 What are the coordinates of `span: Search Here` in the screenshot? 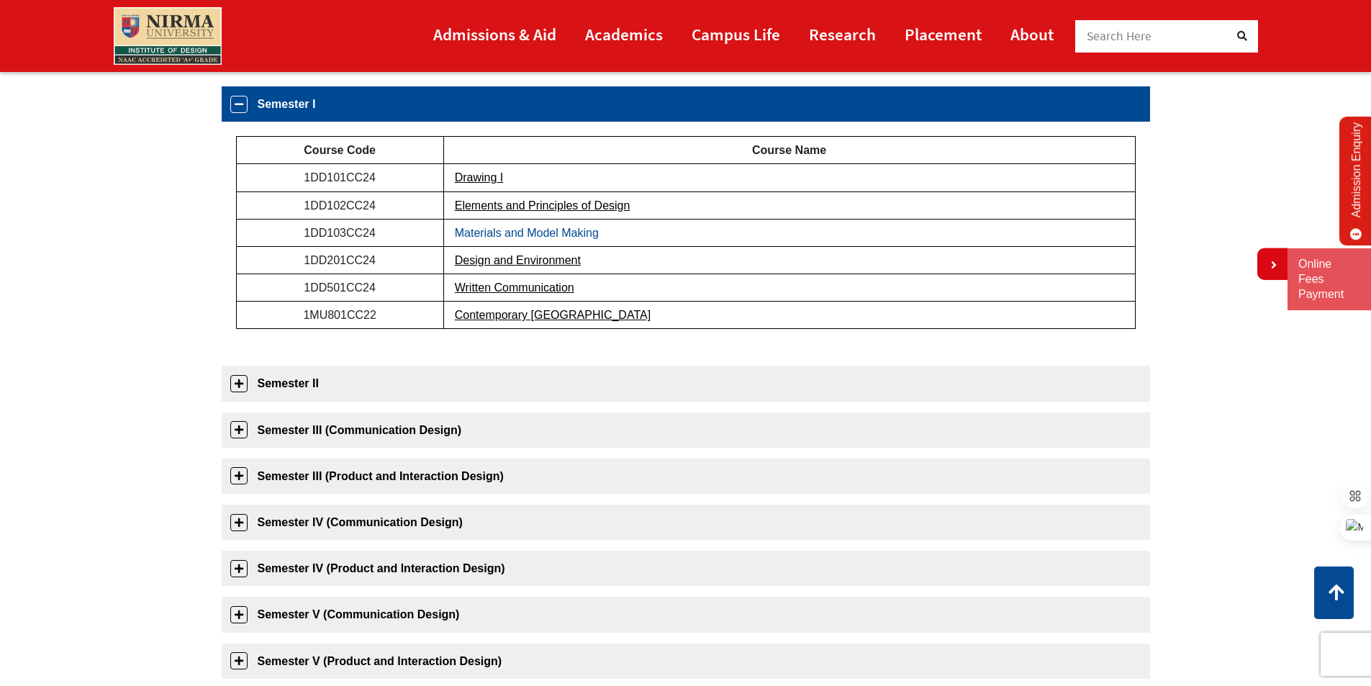 It's located at (1119, 36).